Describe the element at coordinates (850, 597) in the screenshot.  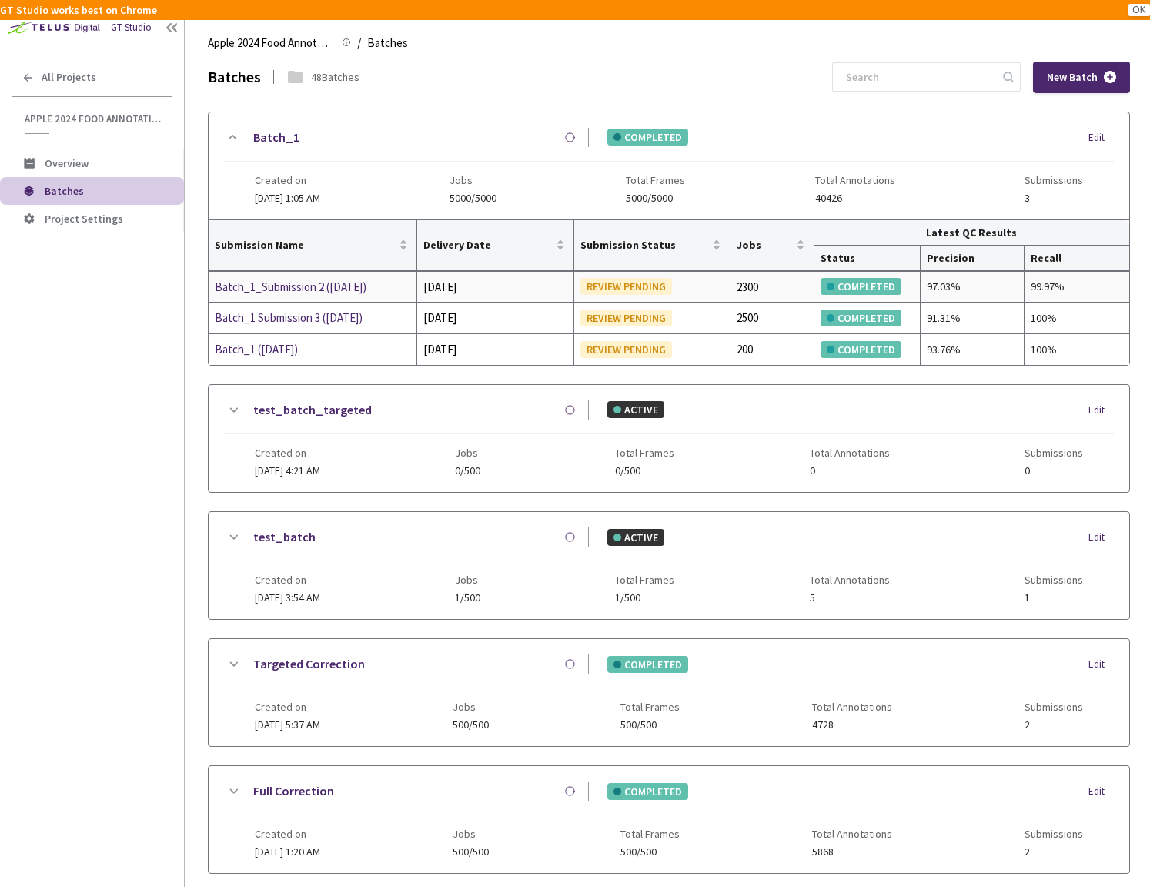
I see `span: 5` at that location.